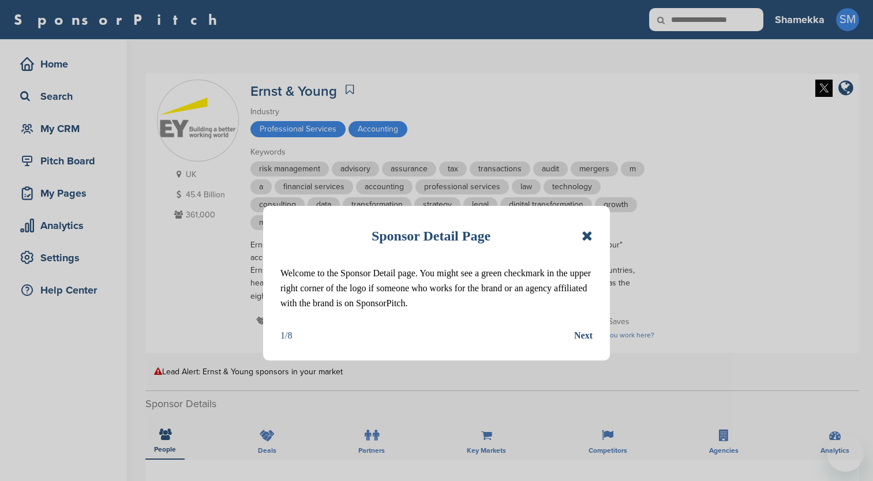 This screenshot has height=481, width=873. Describe the element at coordinates (583, 336) in the screenshot. I see `div: Next` at that location.